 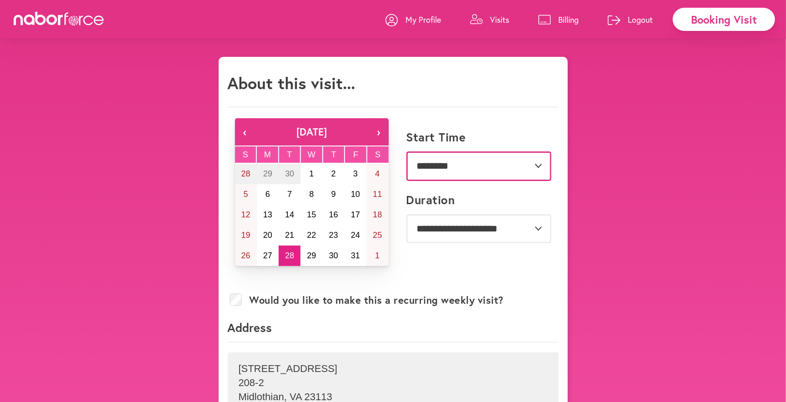 I want to click on button: October 26, 2025, so click(x=246, y=256).